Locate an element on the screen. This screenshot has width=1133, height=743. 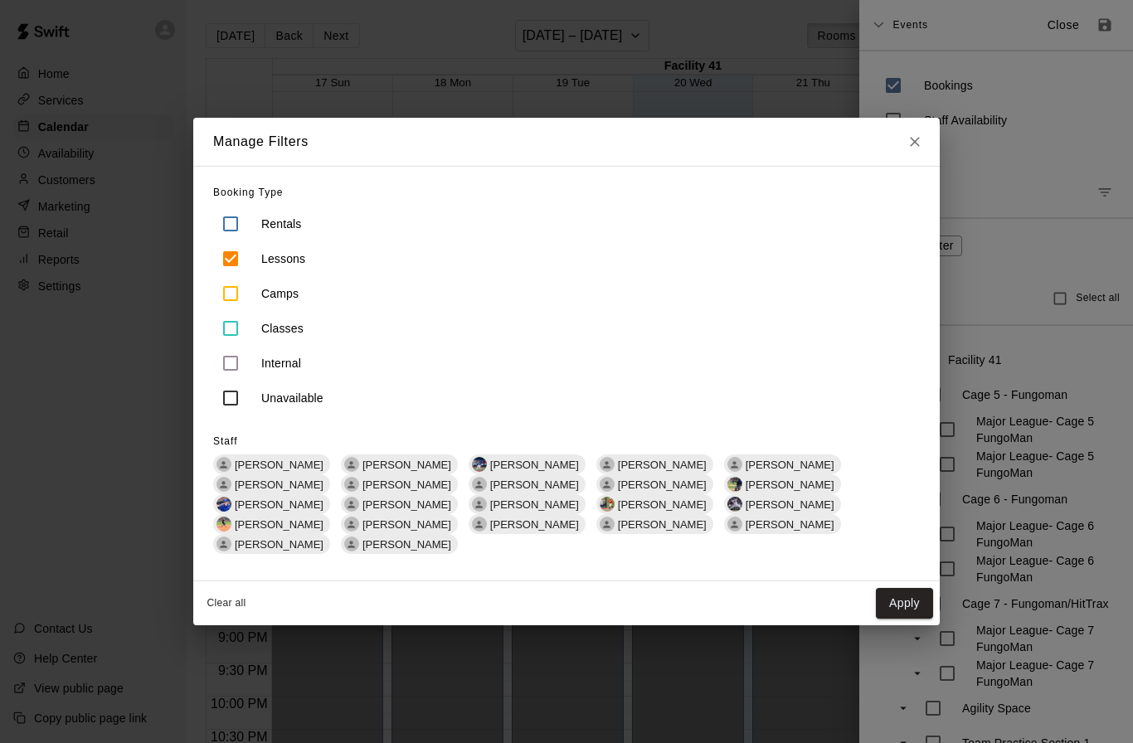
h2: Manage Filters is located at coordinates (260, 142).